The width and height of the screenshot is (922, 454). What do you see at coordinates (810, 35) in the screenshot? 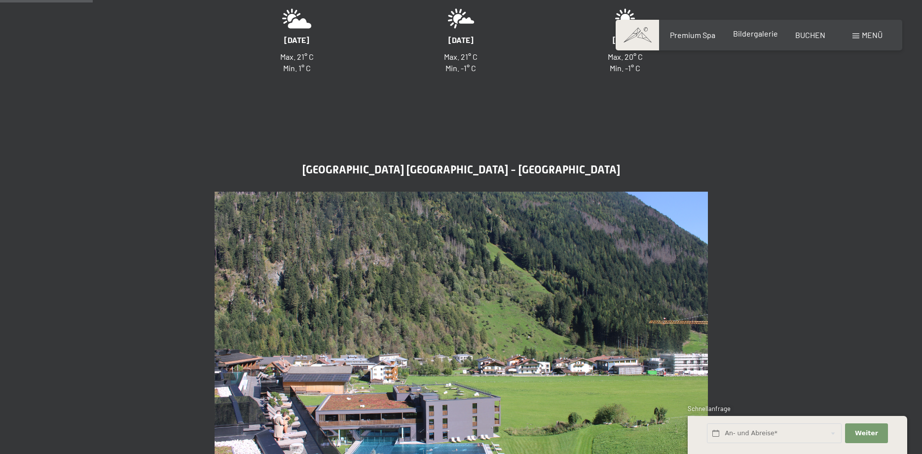
I see `a: BUCHEN` at bounding box center [810, 35].